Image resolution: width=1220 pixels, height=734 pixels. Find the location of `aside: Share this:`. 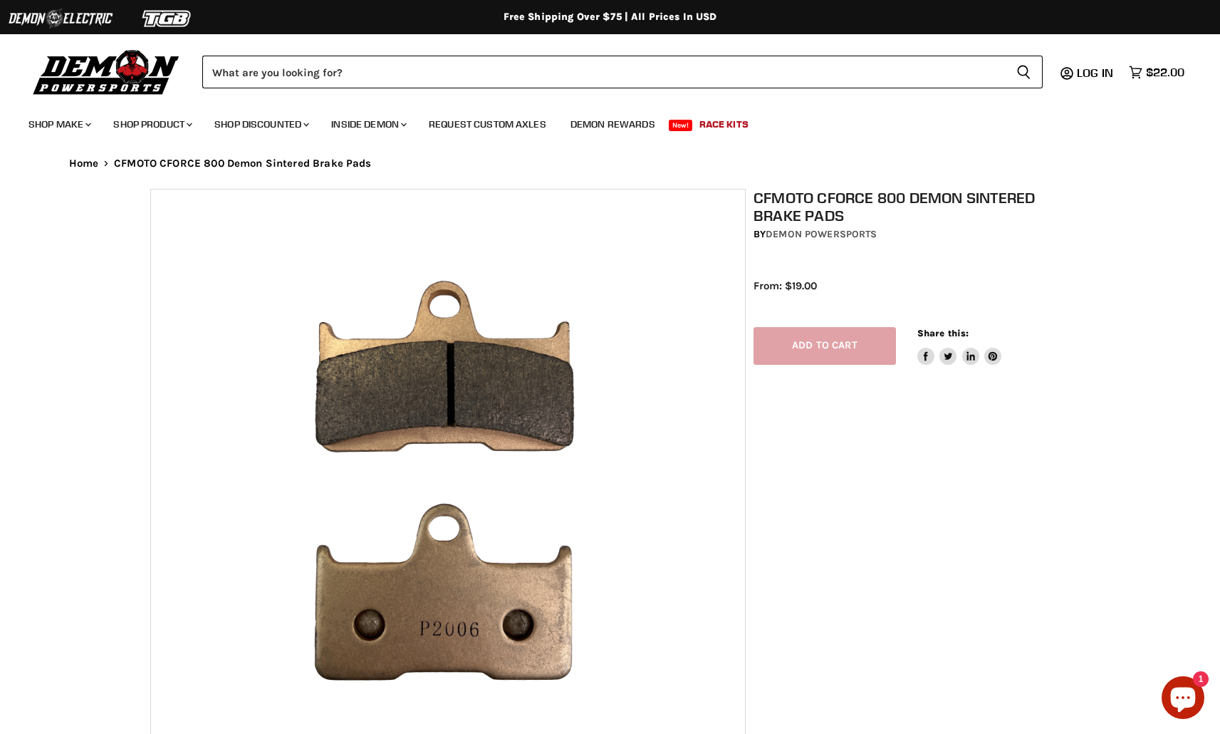

aside: Share this: is located at coordinates (960, 346).